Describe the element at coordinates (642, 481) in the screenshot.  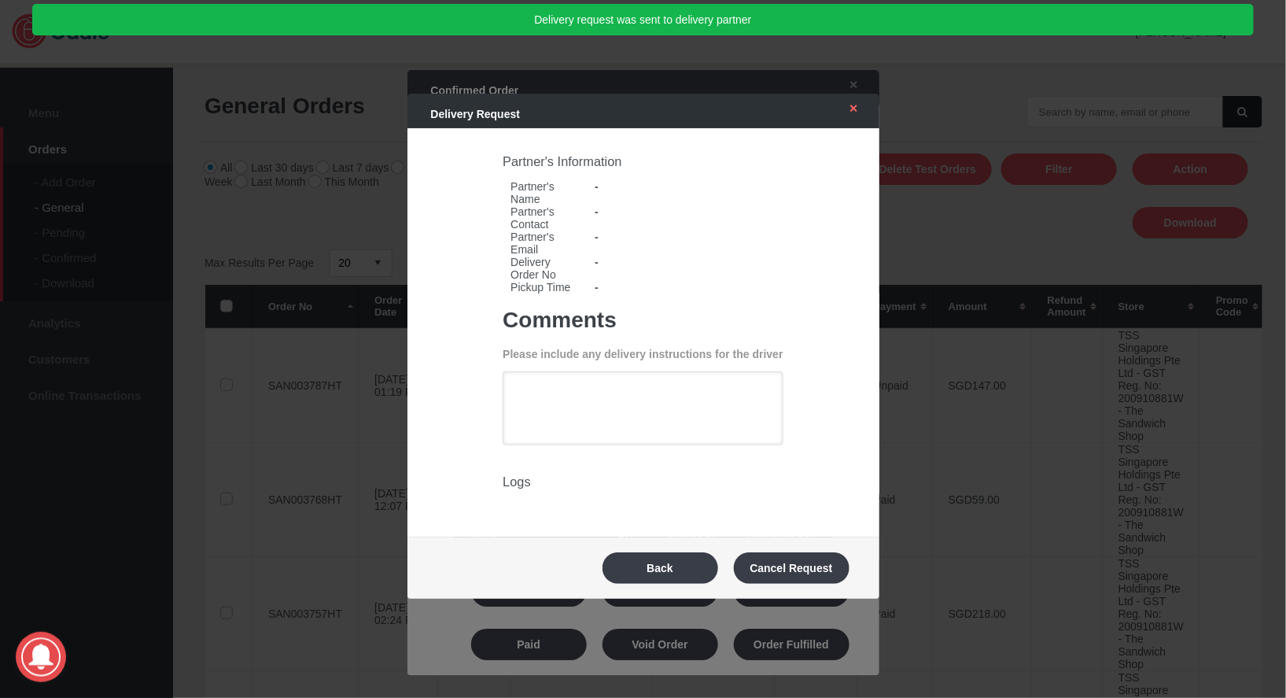
I see `h3: Logs` at that location.